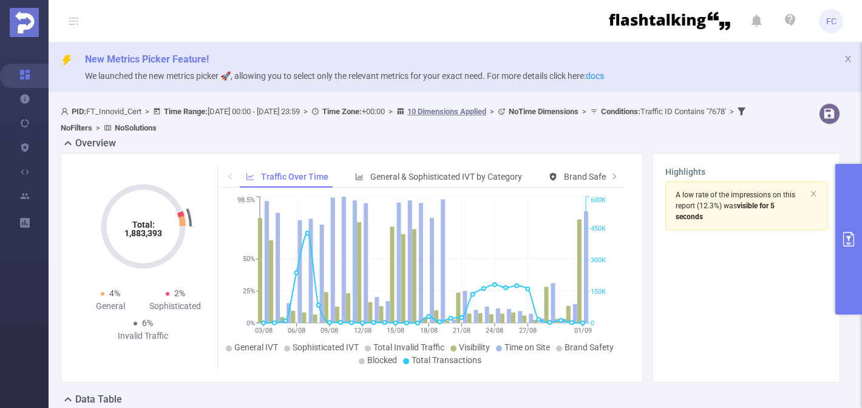 This screenshot has width=862, height=408. Describe the element at coordinates (115, 293) in the screenshot. I see `span: 4%` at that location.